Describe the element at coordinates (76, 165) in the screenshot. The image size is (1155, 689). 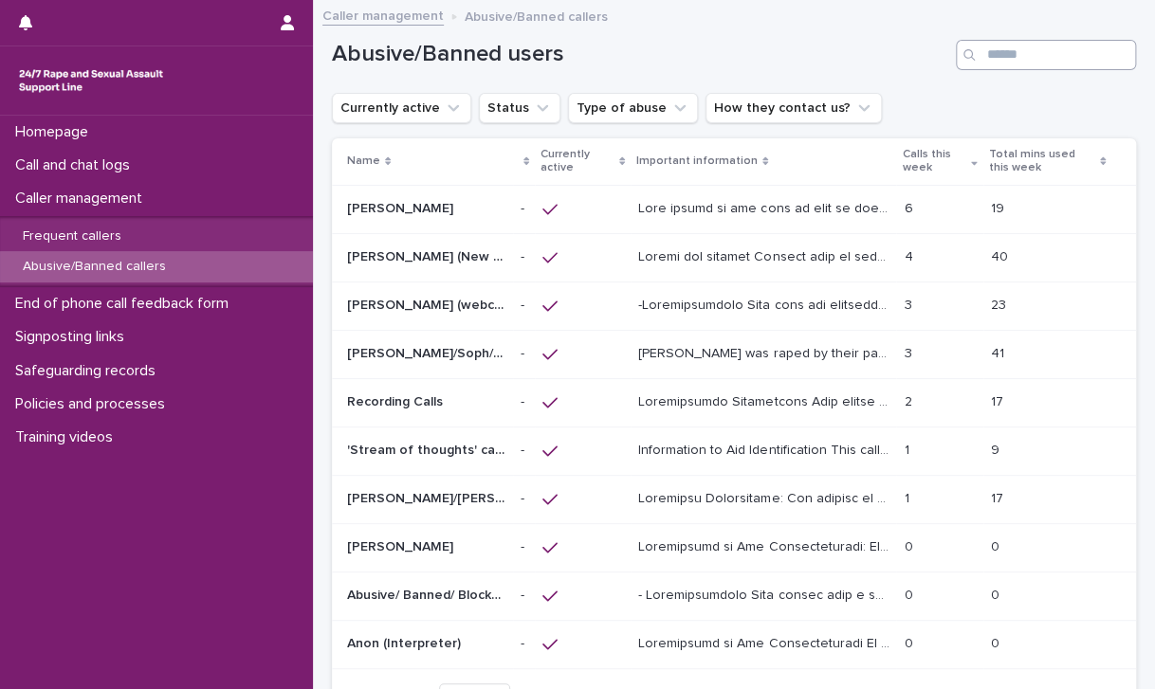
I see `p: Call and chat logs` at that location.